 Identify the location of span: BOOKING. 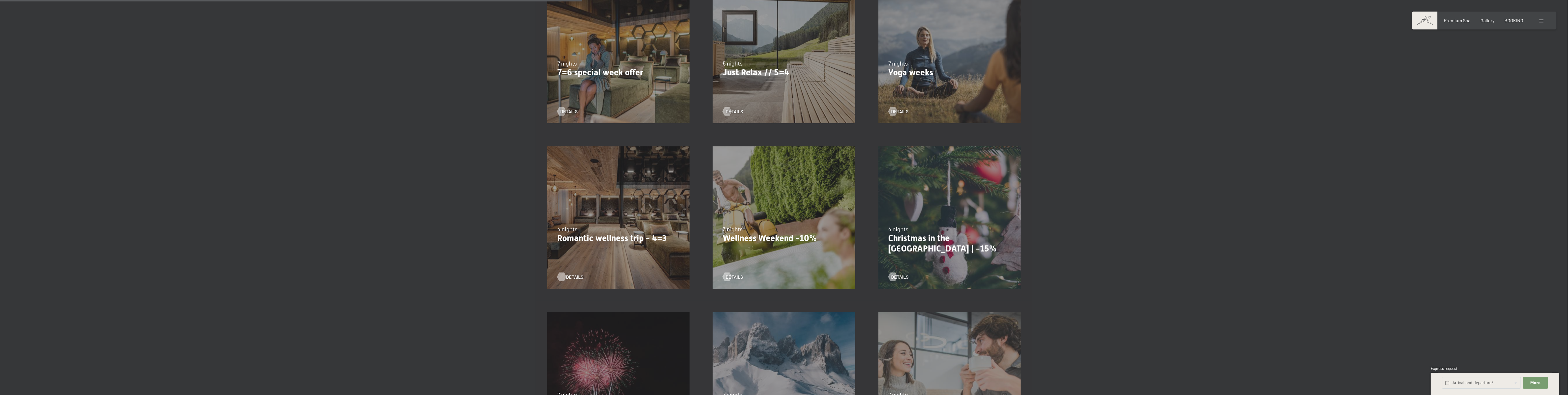
(1514, 20).